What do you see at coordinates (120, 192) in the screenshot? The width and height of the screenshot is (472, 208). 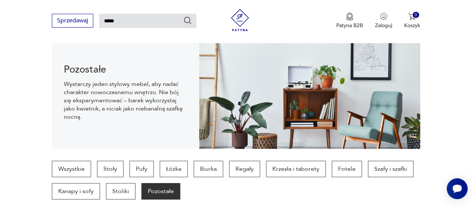 I see `a: Stoliki` at bounding box center [120, 192].